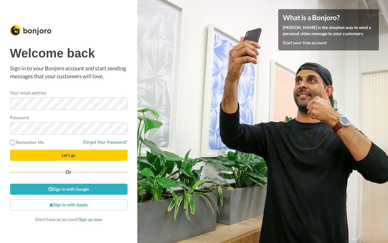 The height and width of the screenshot is (243, 388). What do you see at coordinates (69, 172) in the screenshot?
I see `span: Or` at bounding box center [69, 172].